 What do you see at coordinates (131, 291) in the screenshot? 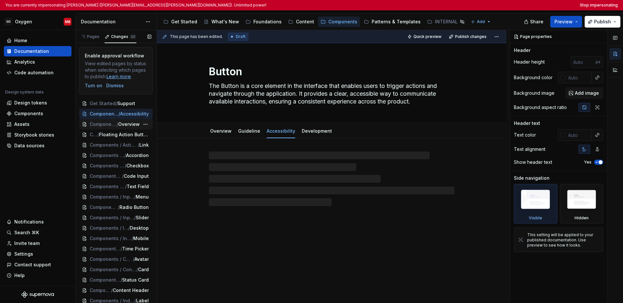
I see `span: Content Header` at bounding box center [131, 291].